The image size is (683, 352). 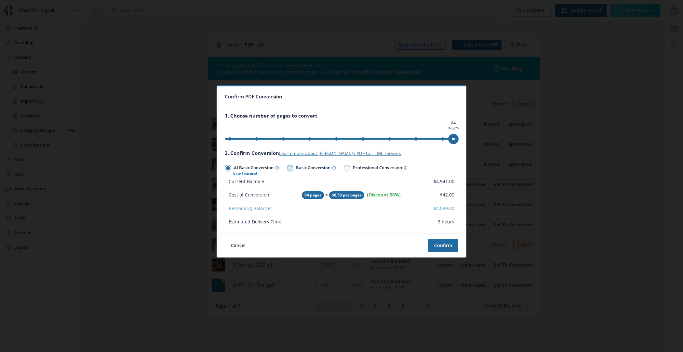 What do you see at coordinates (347, 195) in the screenshot?
I see `span: $0.50 per pages` at bounding box center [347, 195].